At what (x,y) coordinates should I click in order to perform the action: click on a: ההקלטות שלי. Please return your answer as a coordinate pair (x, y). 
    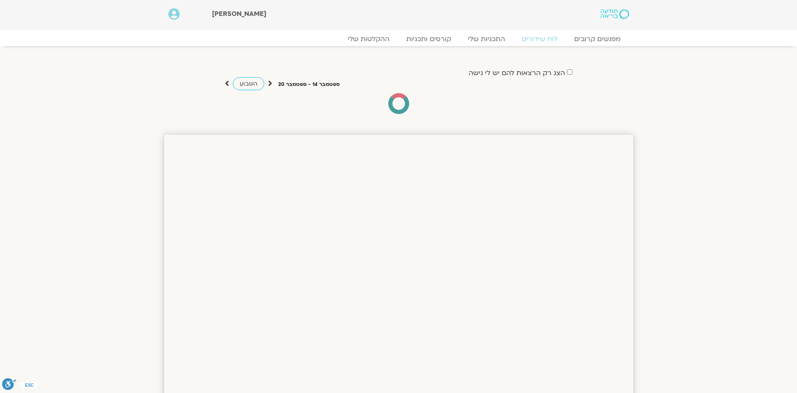
    Looking at the image, I should click on (369, 39).